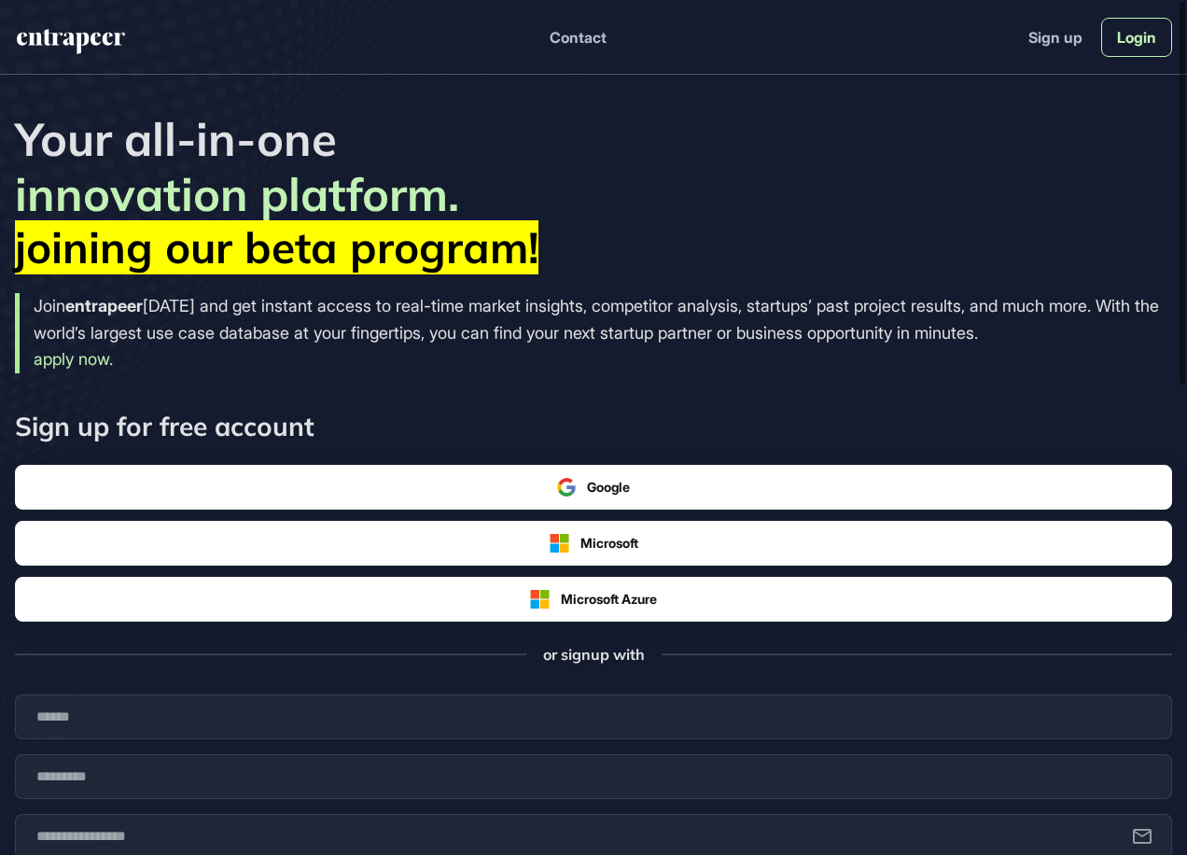  I want to click on button: Contact, so click(578, 37).